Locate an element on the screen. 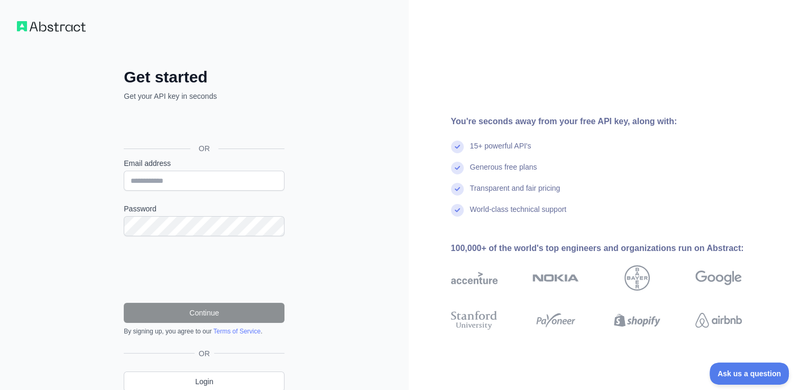 The width and height of the screenshot is (800, 390). label: Email address is located at coordinates (204, 163).